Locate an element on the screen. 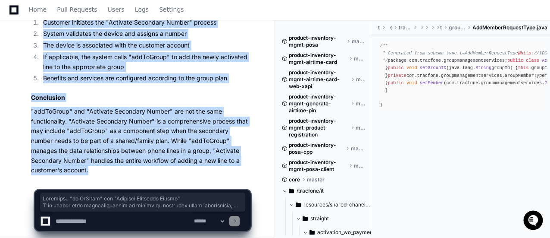 The height and width of the screenshot is (238, 550). span: setMember is located at coordinates (432, 83).